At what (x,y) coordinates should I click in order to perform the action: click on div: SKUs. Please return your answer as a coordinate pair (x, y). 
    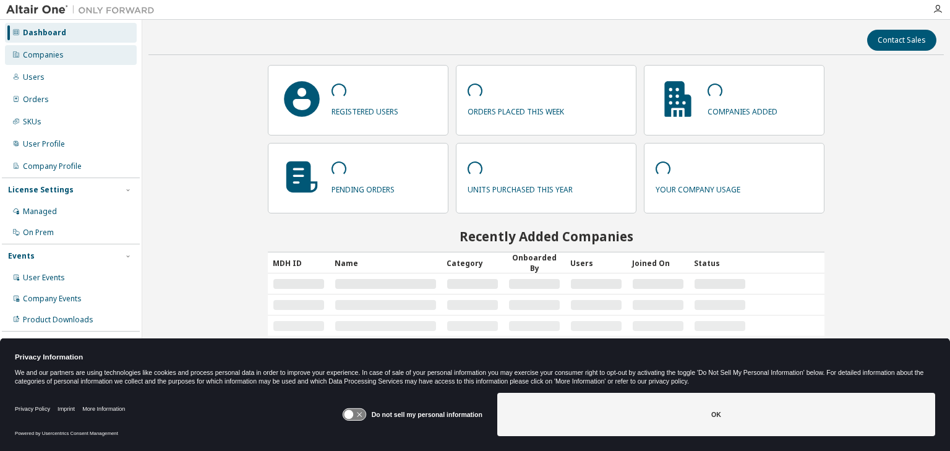
    Looking at the image, I should click on (32, 122).